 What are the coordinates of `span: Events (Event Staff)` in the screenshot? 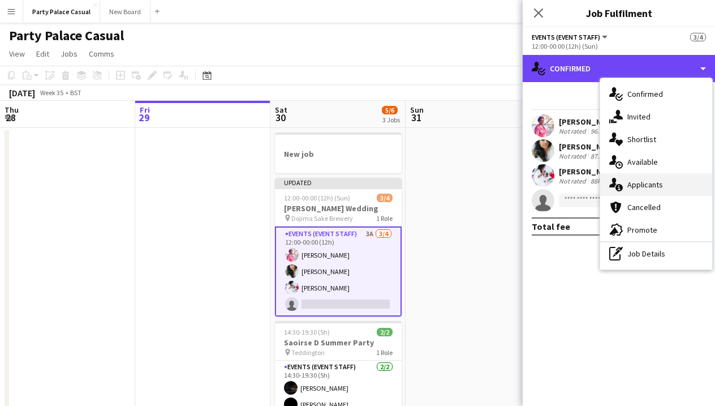 It's located at (566, 37).